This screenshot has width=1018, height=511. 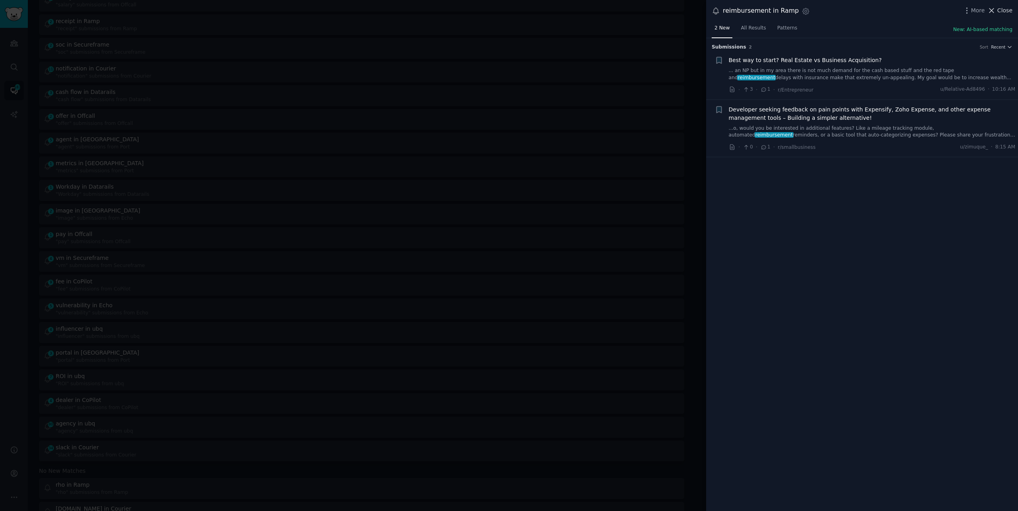 I want to click on a: All Results, so click(x=753, y=30).